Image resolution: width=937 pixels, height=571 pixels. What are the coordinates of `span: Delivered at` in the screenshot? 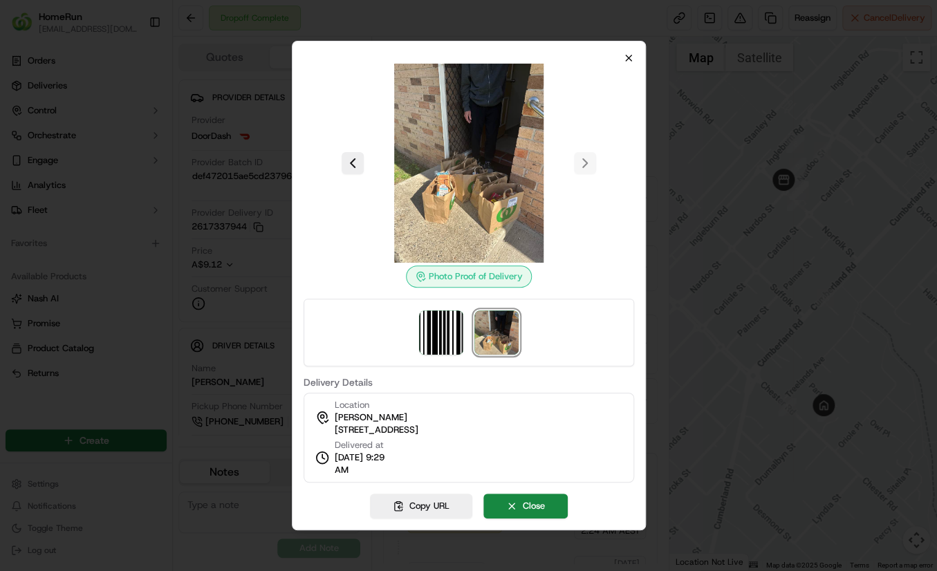 It's located at (367, 446).